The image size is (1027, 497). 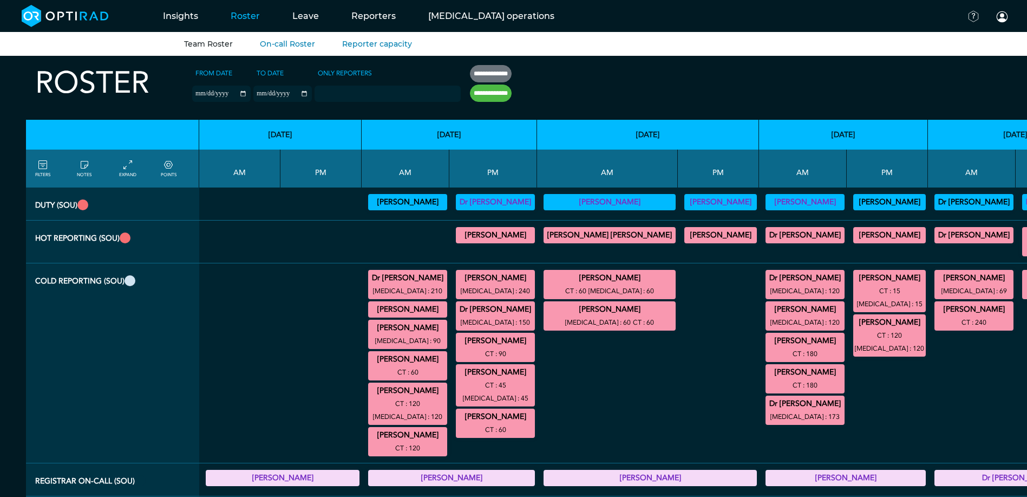 What do you see at coordinates (113, 204) in the screenshot?
I see `th: Duty (SOU)` at bounding box center [113, 204].